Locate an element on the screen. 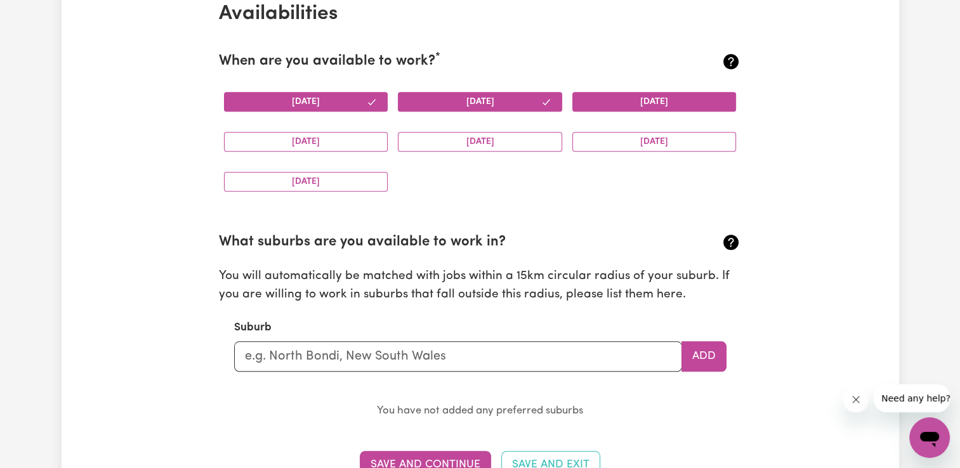  h2: What suburbs are you available to work in? is located at coordinates (436, 242).